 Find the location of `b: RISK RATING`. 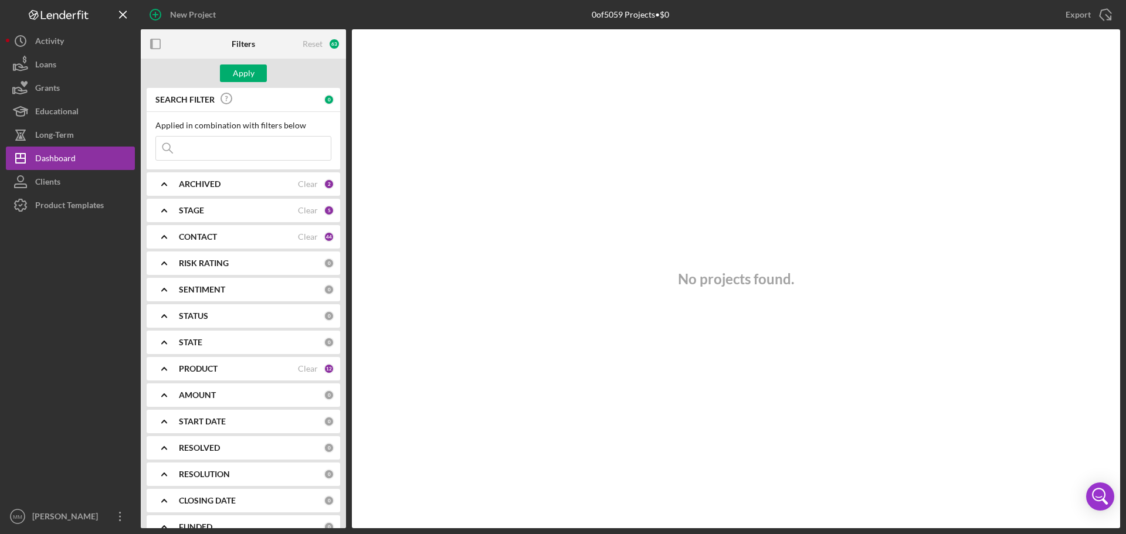

b: RISK RATING is located at coordinates (204, 263).